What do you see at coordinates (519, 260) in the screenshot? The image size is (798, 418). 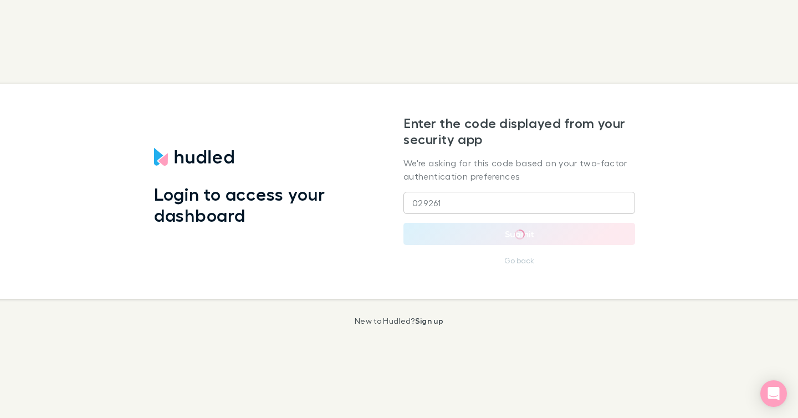 I see `button: Go back` at bounding box center [519, 260].